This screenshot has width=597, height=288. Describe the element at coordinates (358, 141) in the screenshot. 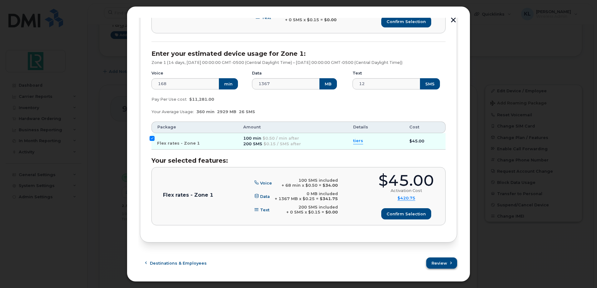

I see `summary: tiers` at that location.